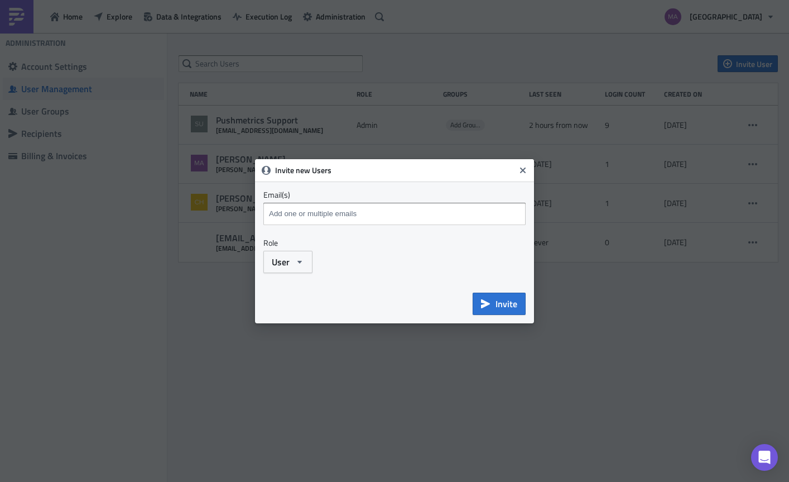 This screenshot has height=482, width=789. What do you see at coordinates (288, 262) in the screenshot?
I see `button: User` at bounding box center [288, 262].